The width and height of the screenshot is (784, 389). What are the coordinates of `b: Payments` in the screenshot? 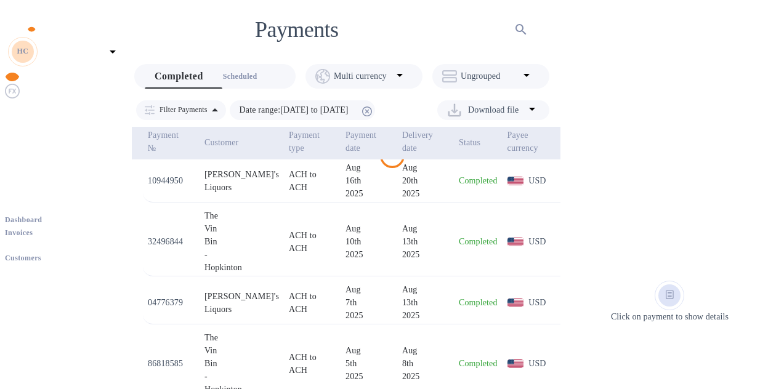 It's located at (21, 245).